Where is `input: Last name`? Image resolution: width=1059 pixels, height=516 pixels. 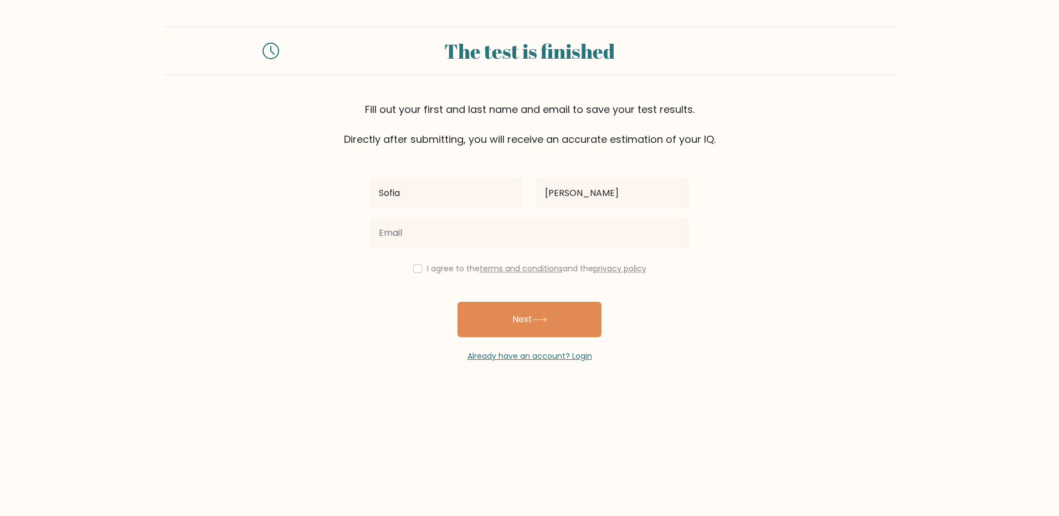
input: Last name is located at coordinates (613, 193).